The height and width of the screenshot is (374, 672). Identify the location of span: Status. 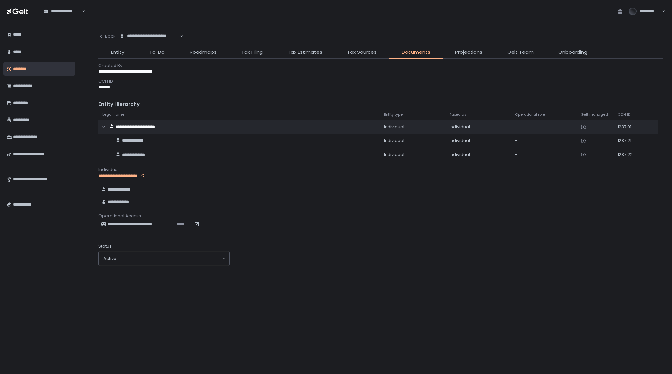
(105, 246).